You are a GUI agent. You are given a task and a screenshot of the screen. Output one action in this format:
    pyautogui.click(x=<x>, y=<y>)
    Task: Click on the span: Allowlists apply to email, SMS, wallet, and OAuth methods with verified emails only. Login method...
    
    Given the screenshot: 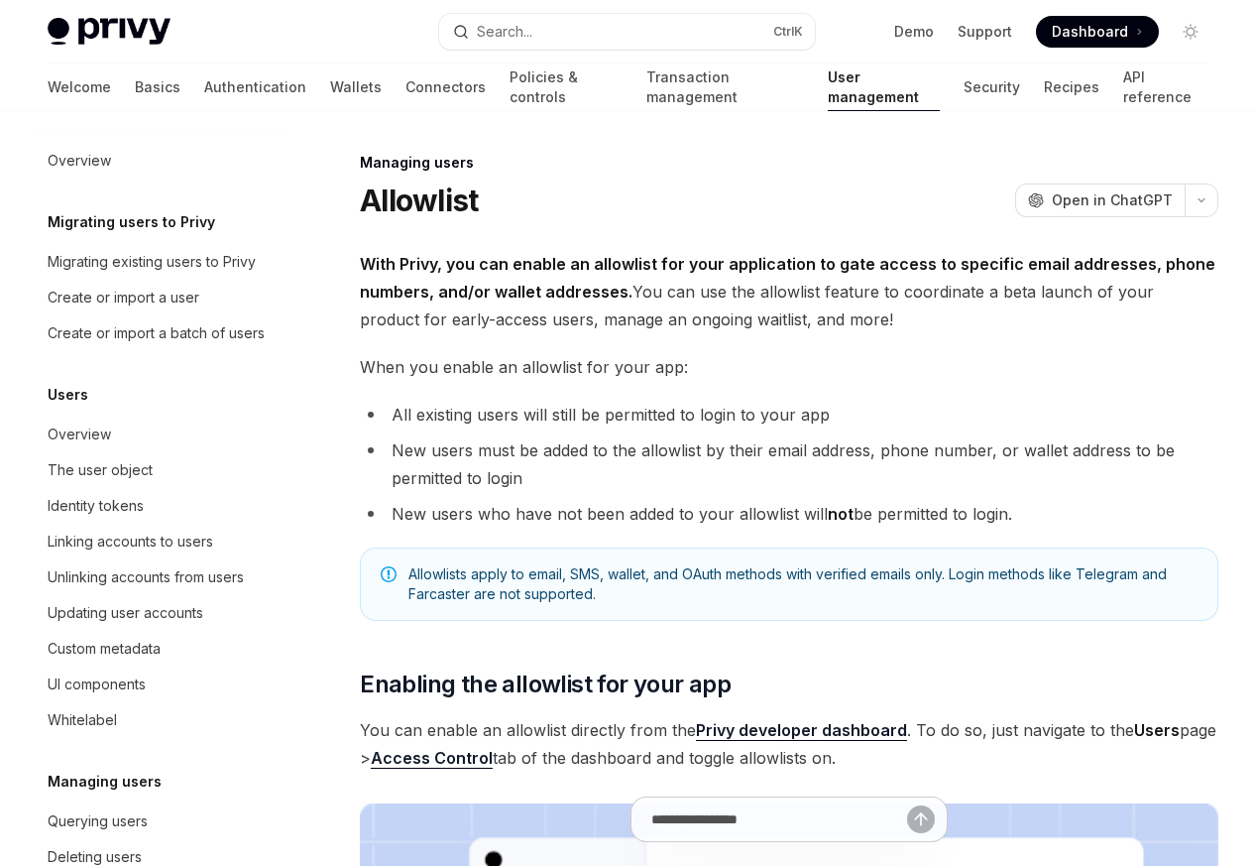 What is the action you would take?
    pyautogui.click(x=803, y=584)
    